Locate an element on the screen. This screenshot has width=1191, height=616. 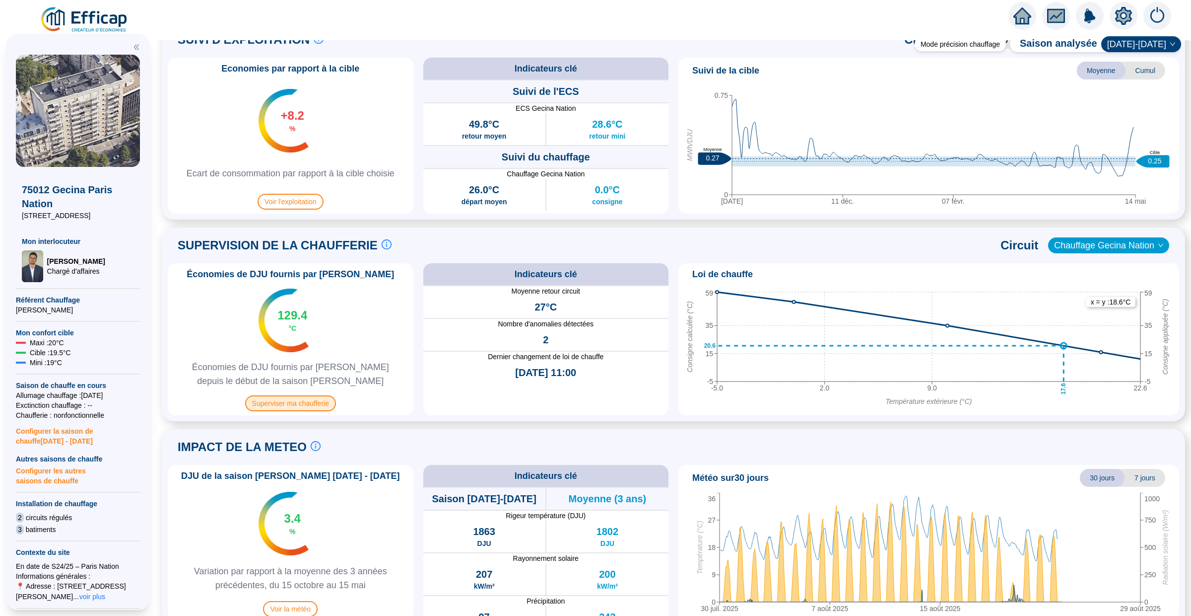
tspan: Consigne calculée (°C) is located at coordinates (690, 336).